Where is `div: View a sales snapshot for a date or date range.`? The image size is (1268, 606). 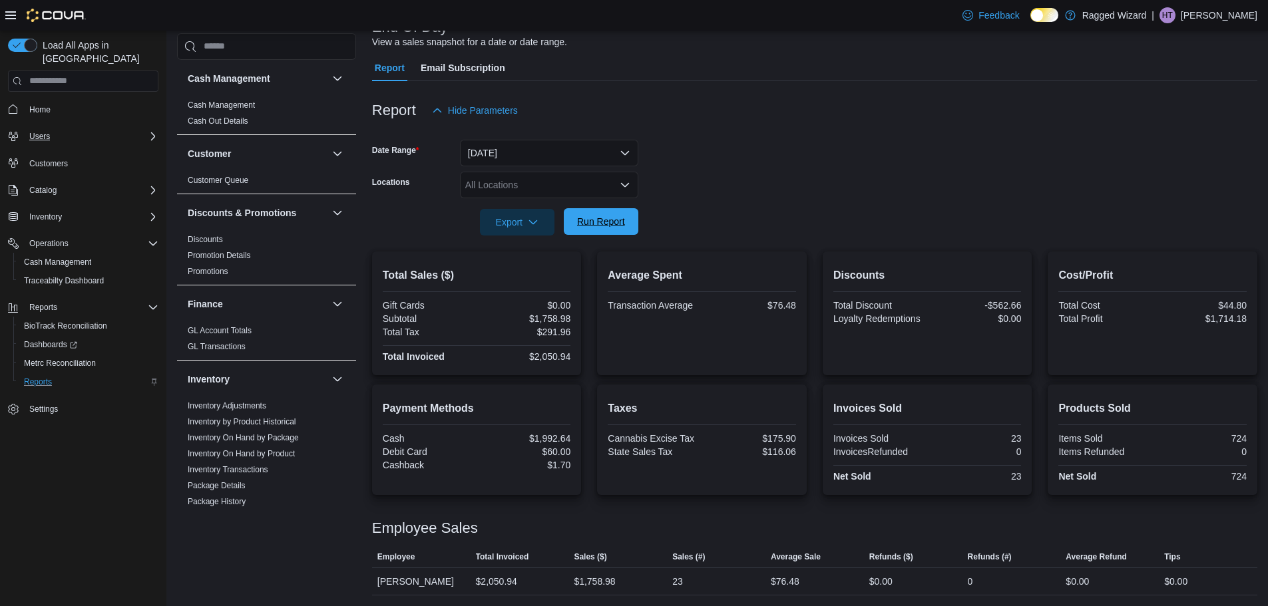
div: View a sales snapshot for a date or date range. is located at coordinates (469, 42).